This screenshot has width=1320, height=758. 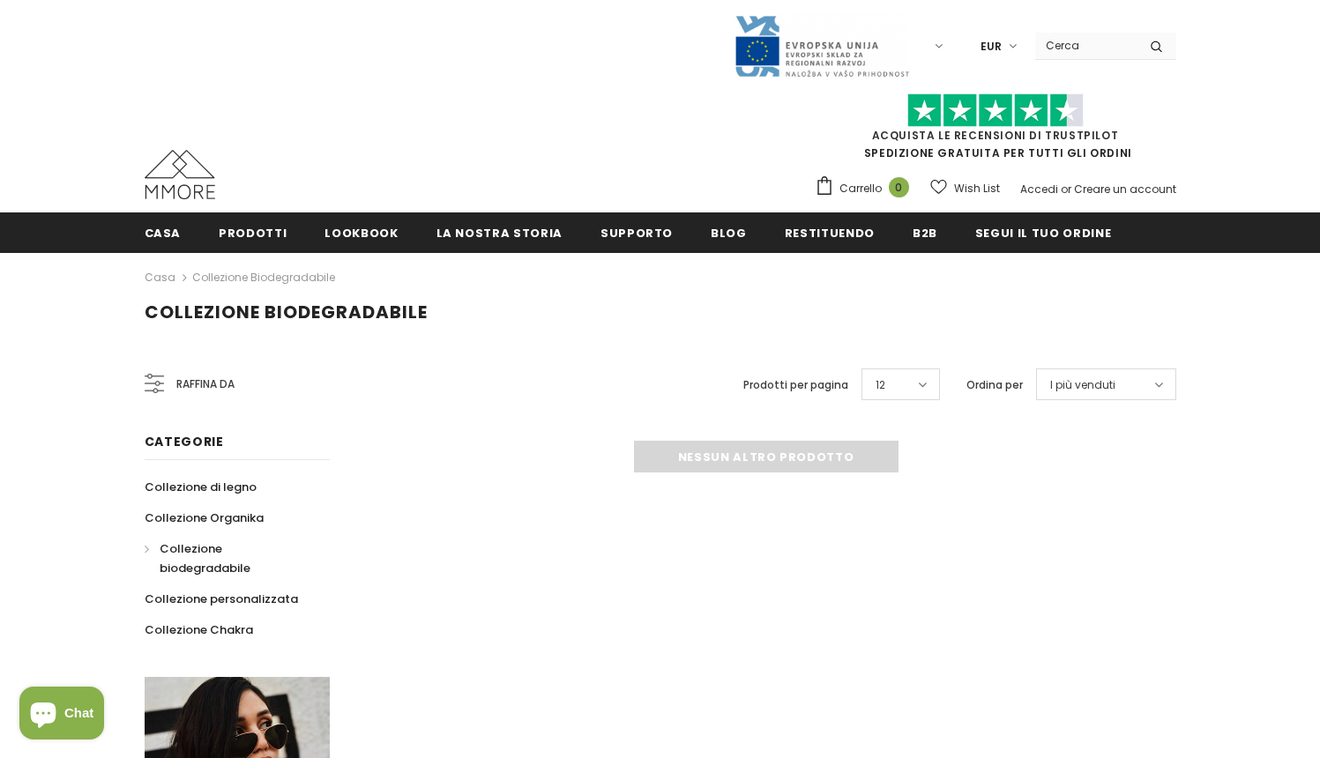 What do you see at coordinates (163, 233) in the screenshot?
I see `span: Casa` at bounding box center [163, 233].